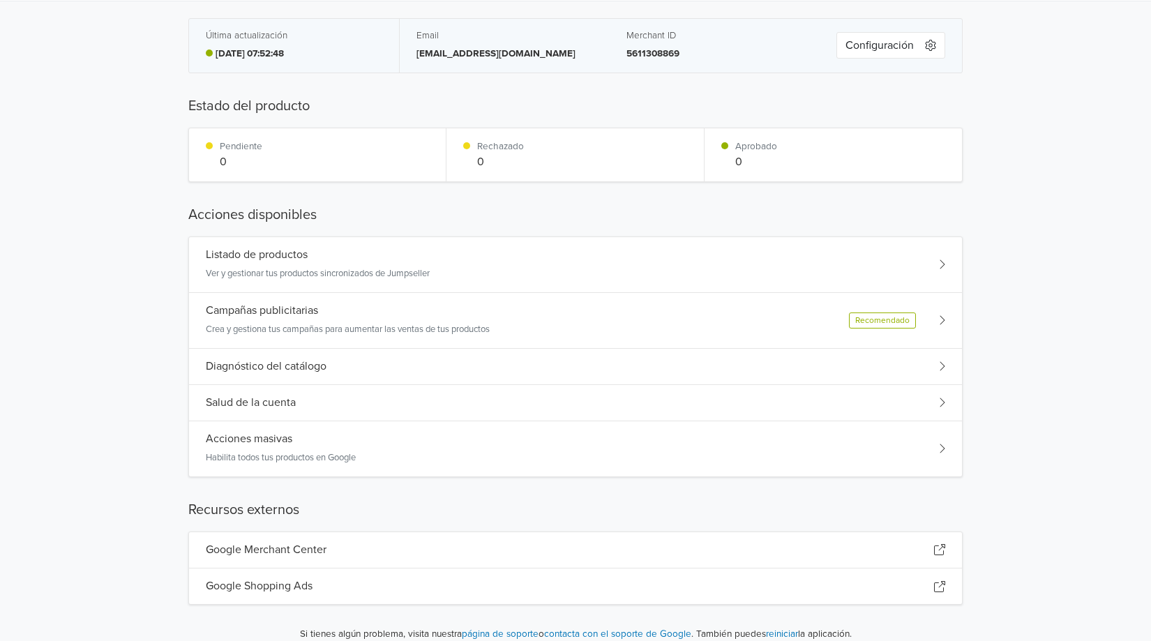 The width and height of the screenshot is (1151, 641). Describe the element at coordinates (891, 45) in the screenshot. I see `button: Configuración` at that location.